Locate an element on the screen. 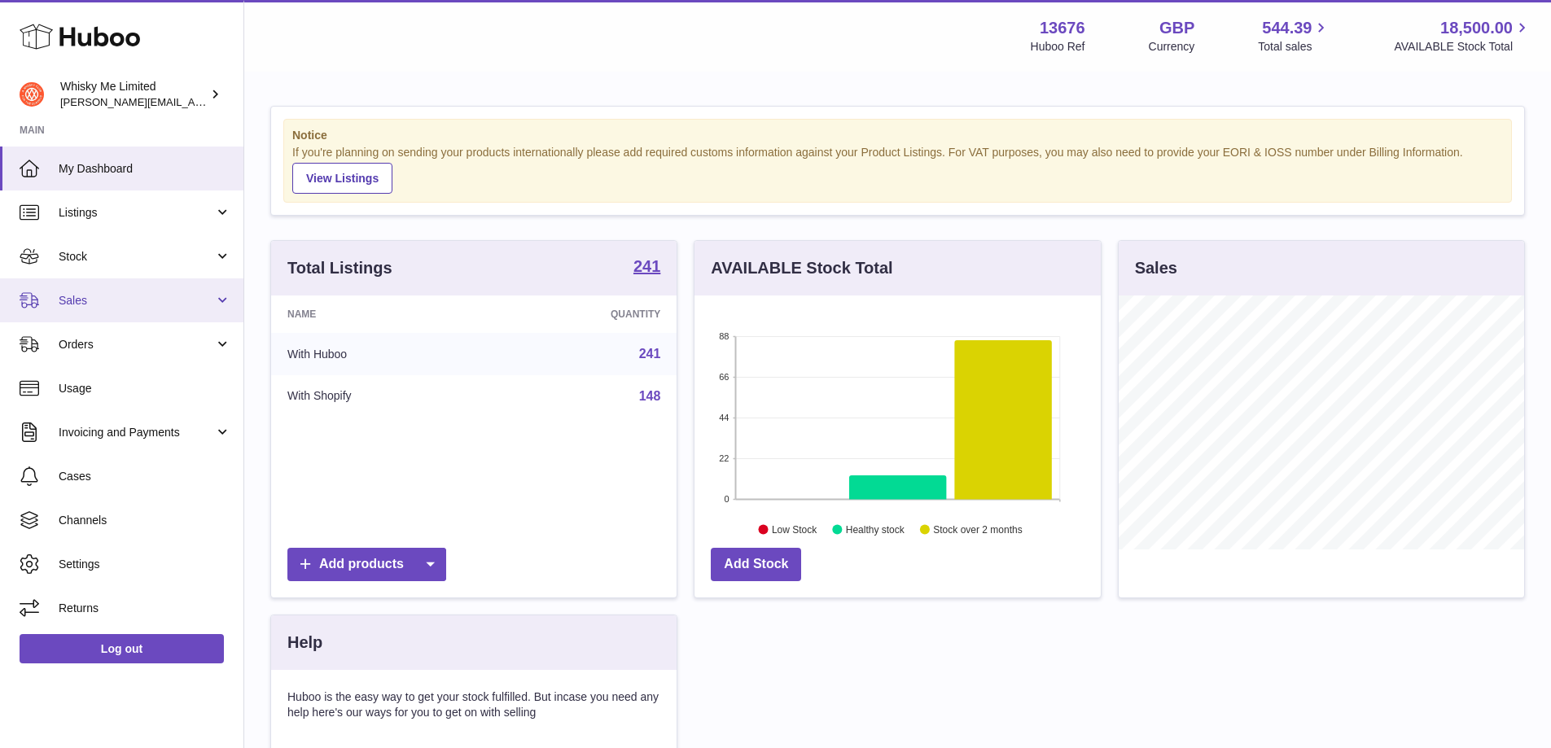 The height and width of the screenshot is (748, 1551). span: My Dashboard is located at coordinates (145, 169).